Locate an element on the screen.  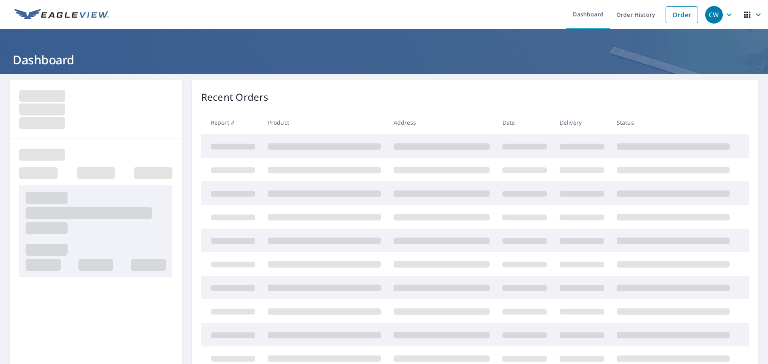
h1: Dashboard is located at coordinates (384, 60).